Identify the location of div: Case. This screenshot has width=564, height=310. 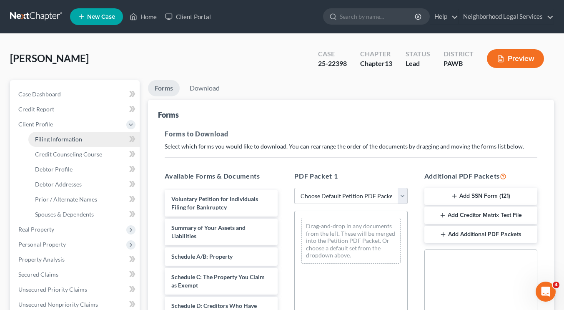
(332, 54).